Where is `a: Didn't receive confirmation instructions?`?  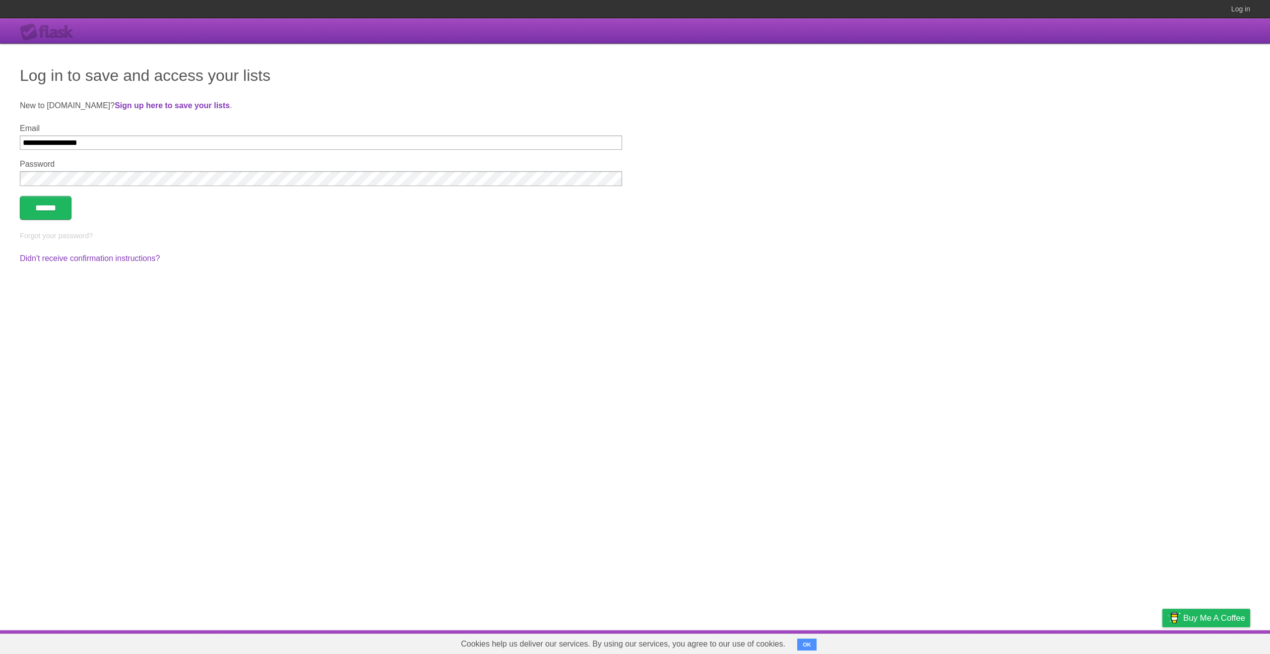
a: Didn't receive confirmation instructions? is located at coordinates (90, 258).